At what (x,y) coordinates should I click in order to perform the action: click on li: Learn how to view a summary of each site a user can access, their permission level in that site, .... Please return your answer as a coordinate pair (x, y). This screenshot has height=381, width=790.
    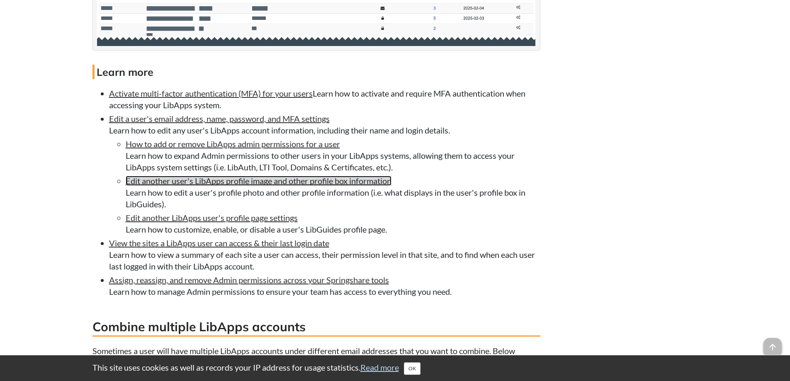
    Looking at the image, I should click on (325, 255).